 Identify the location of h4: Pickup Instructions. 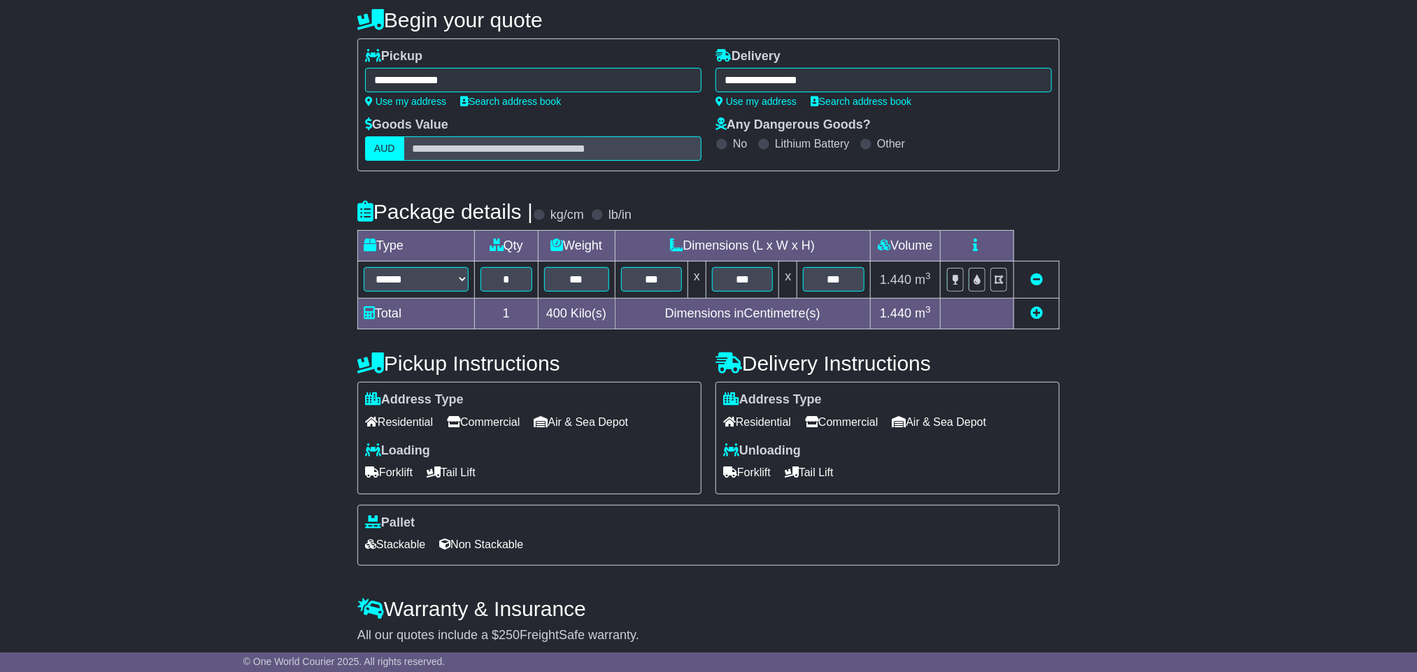
(529, 363).